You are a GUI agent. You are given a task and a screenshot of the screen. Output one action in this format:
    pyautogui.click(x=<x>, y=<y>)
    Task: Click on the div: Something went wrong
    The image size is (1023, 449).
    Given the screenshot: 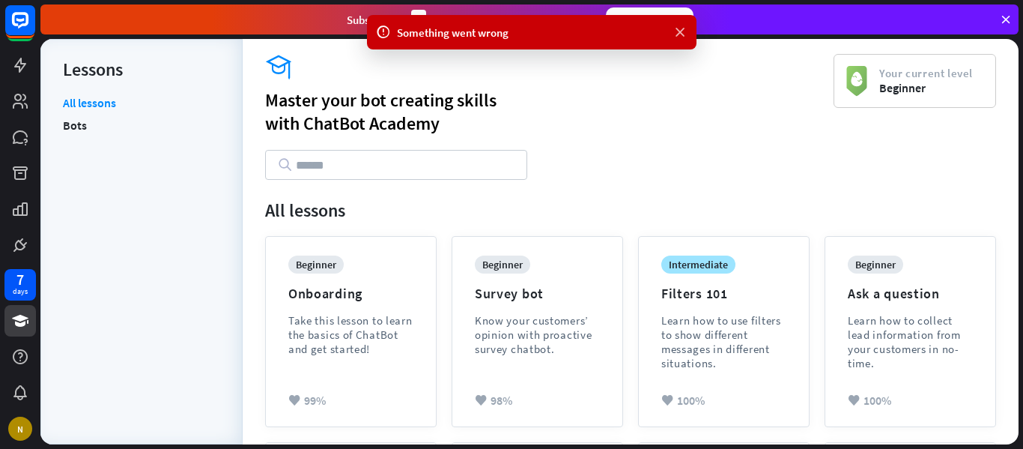 What is the action you would take?
    pyautogui.click(x=532, y=32)
    